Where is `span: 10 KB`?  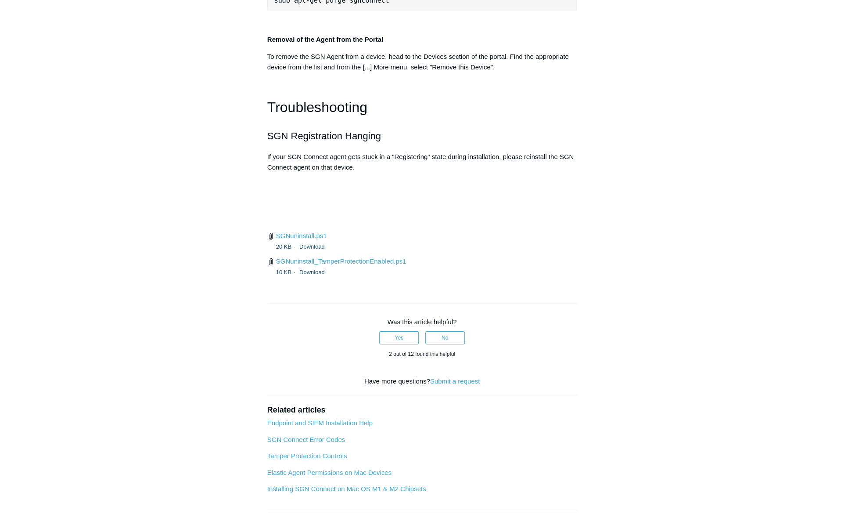 span: 10 KB is located at coordinates (287, 272).